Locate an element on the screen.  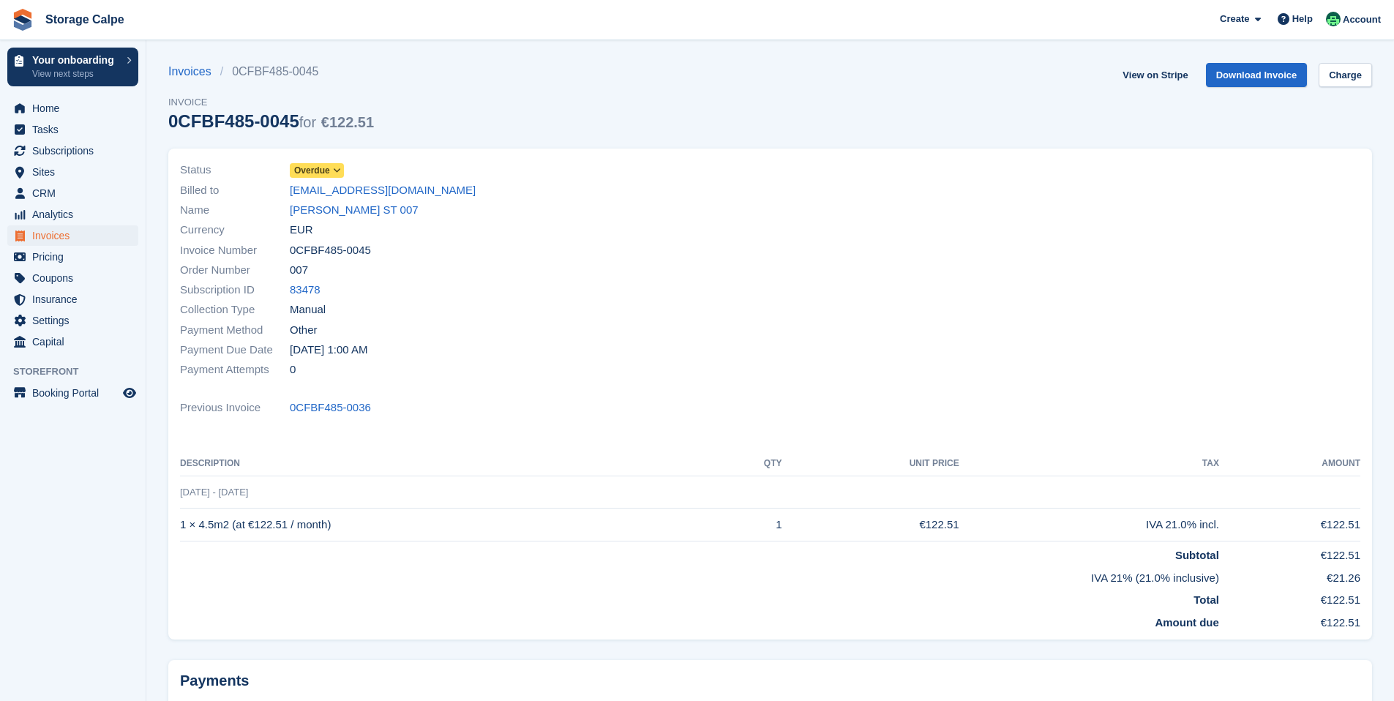
span: 0CFBF485-0045 is located at coordinates (330, 250).